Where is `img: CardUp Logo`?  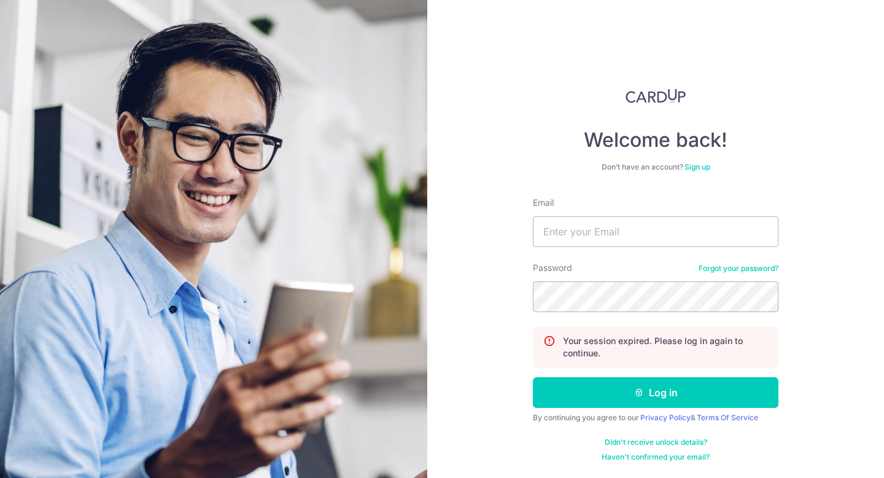 img: CardUp Logo is located at coordinates (656, 96).